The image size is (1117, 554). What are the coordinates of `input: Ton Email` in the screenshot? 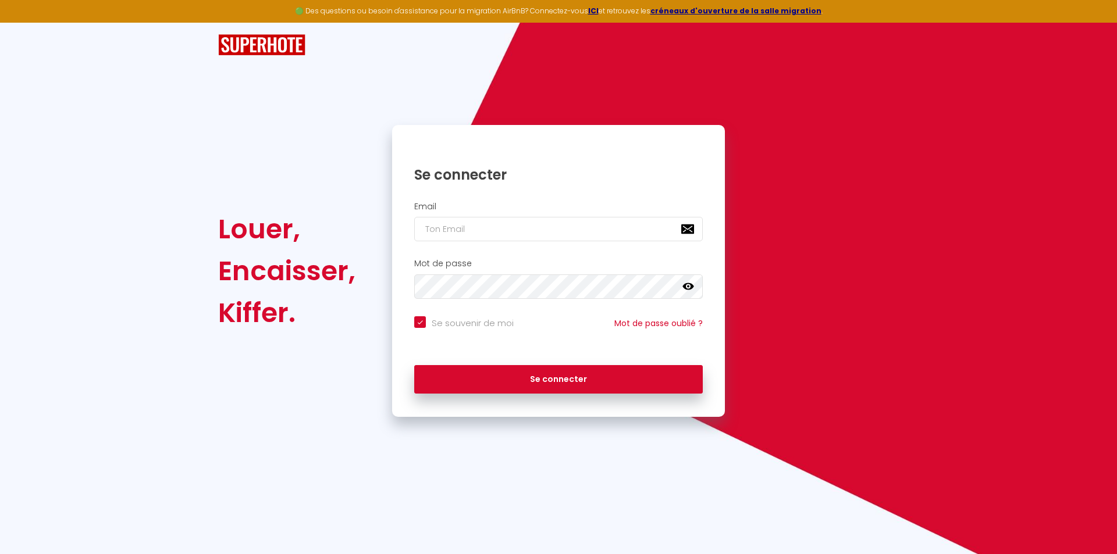 It's located at (558, 229).